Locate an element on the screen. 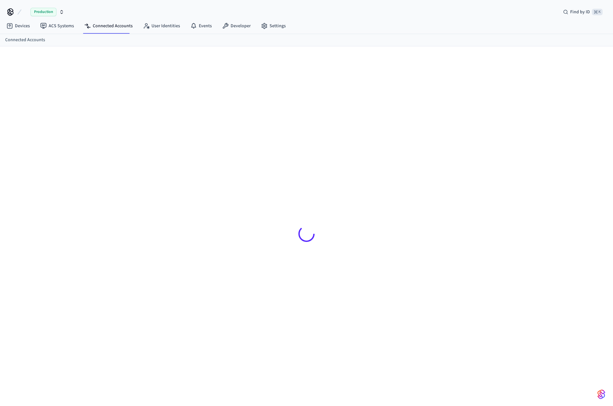 Image resolution: width=613 pixels, height=406 pixels. div: Find by ID⌘ K is located at coordinates (583, 12).